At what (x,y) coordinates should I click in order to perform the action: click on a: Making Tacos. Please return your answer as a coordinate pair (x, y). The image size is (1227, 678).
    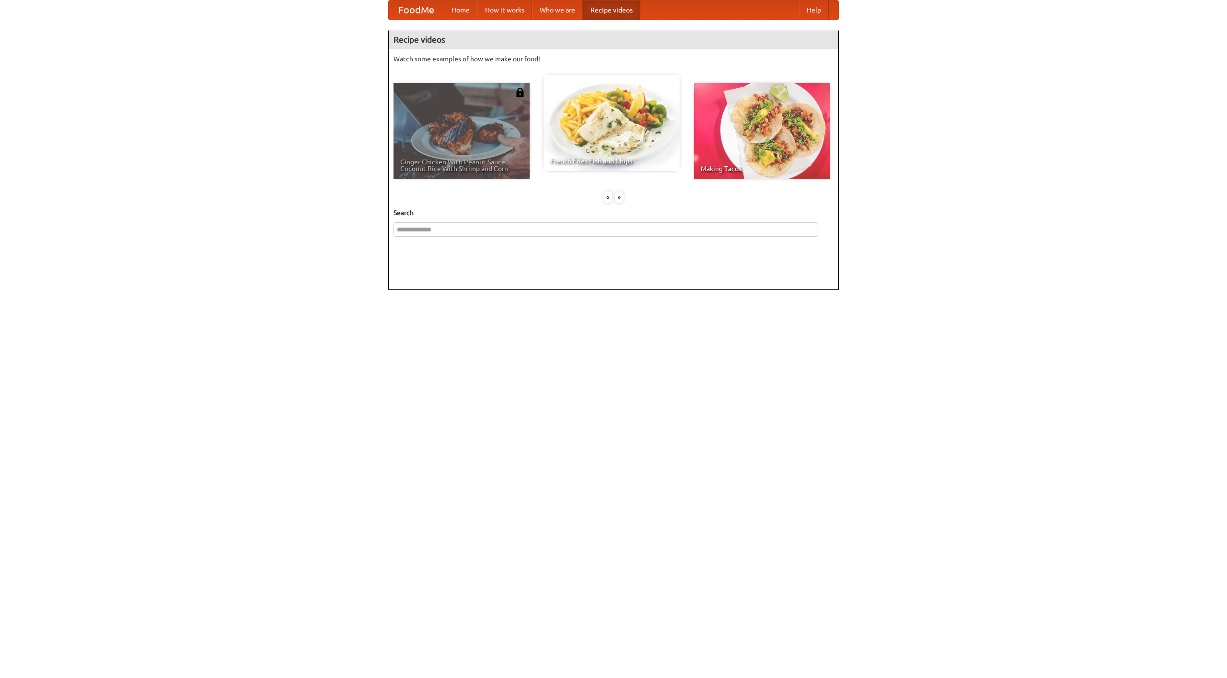
    Looking at the image, I should click on (762, 131).